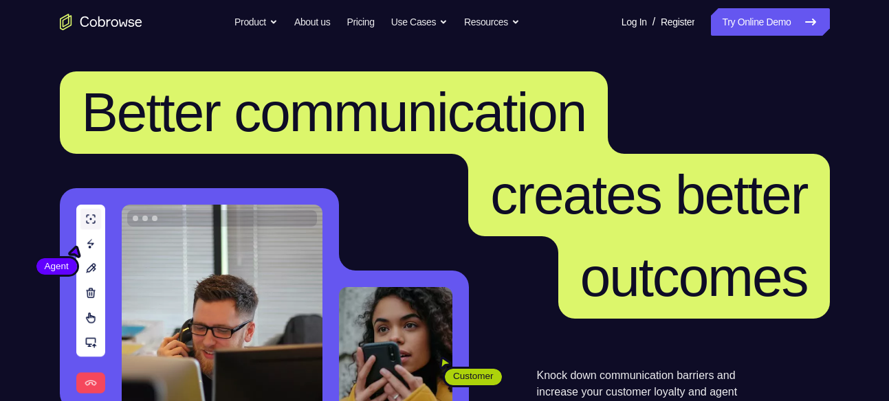  Describe the element at coordinates (360, 22) in the screenshot. I see `a: Pricing` at that location.